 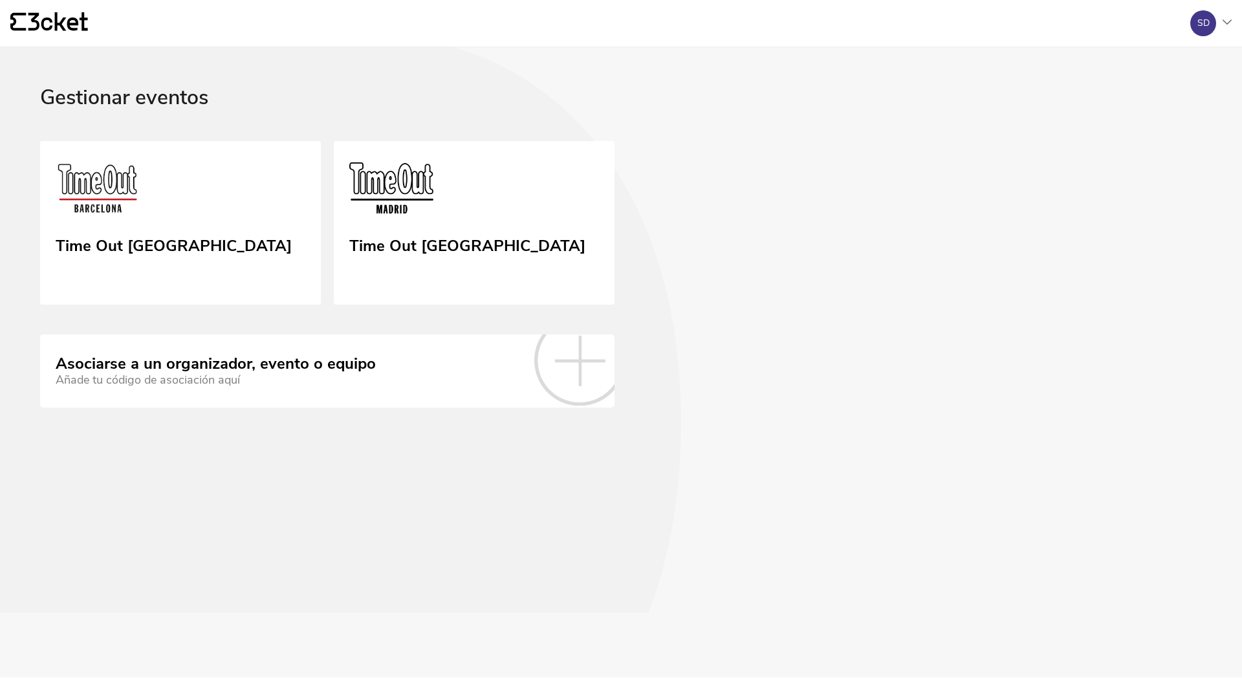 I want to click on div: Añade tu código de asociación aquí, so click(x=215, y=380).